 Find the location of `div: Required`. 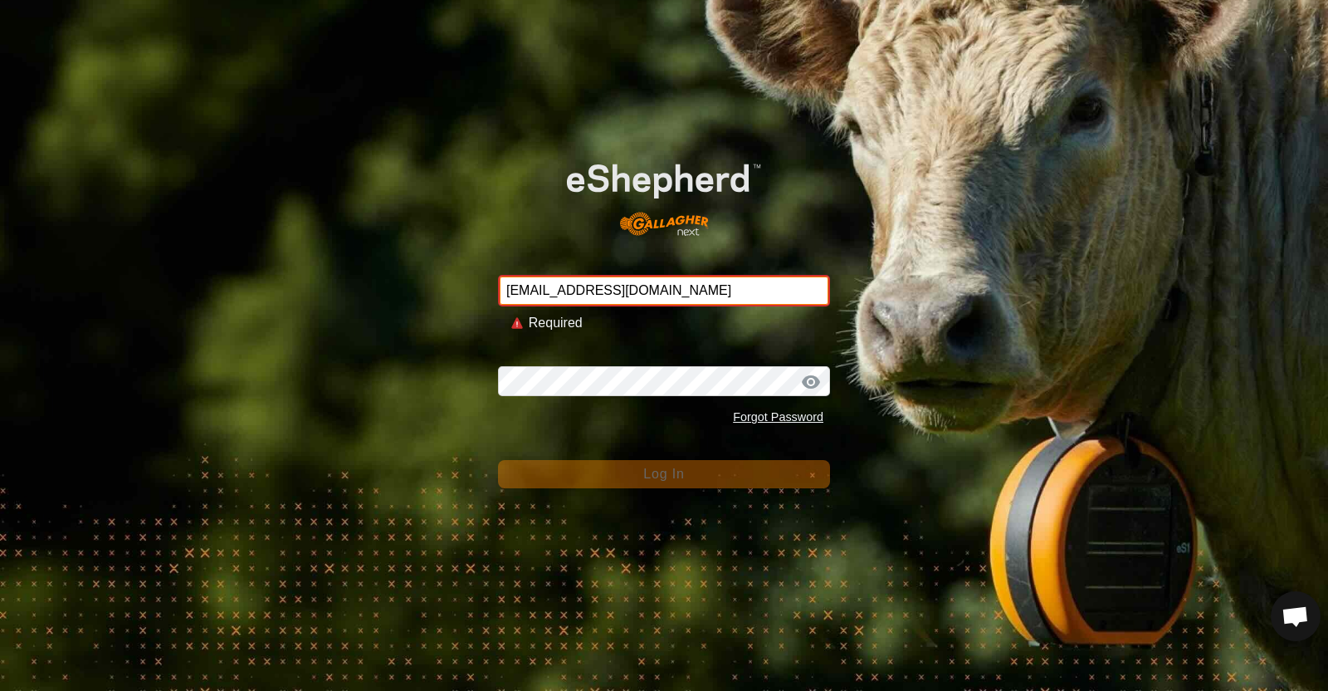

div: Required is located at coordinates (673, 323).